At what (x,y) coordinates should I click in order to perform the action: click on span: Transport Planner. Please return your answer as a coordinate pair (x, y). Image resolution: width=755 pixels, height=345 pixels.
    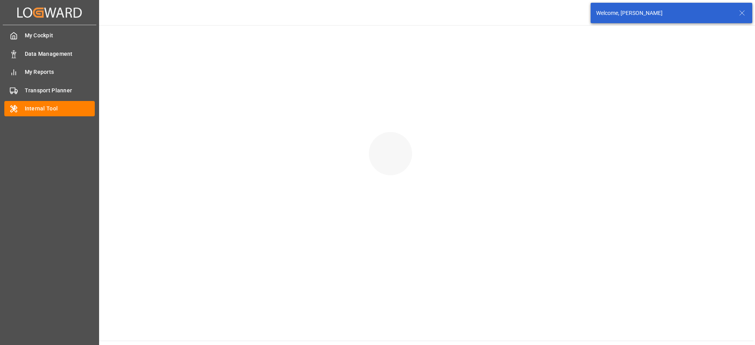
    Looking at the image, I should click on (60, 90).